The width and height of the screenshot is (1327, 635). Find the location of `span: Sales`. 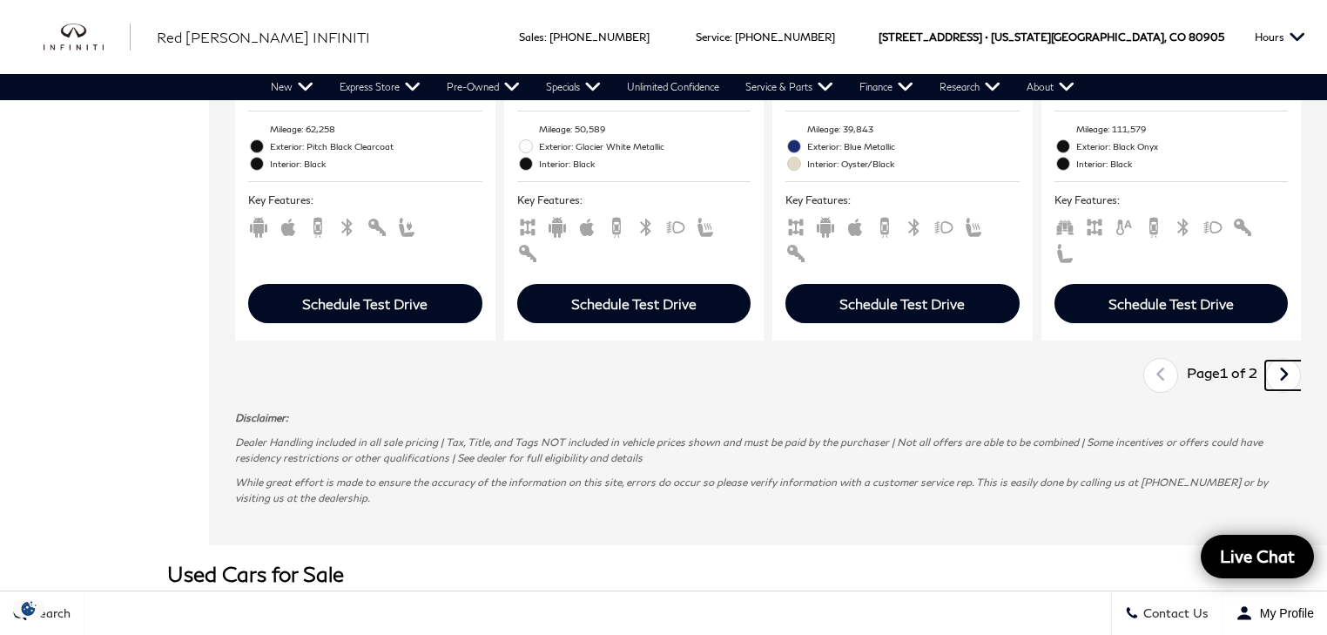

span: Sales is located at coordinates (531, 37).